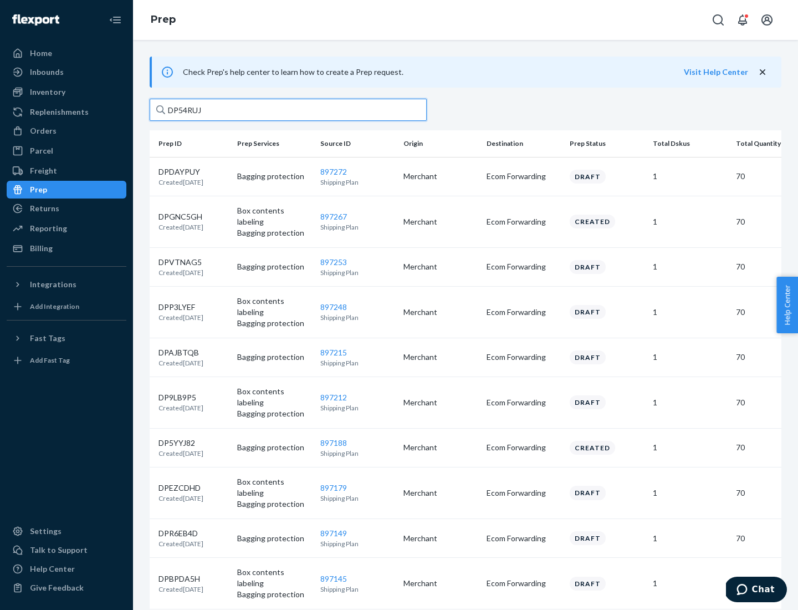 This screenshot has height=610, width=798. Describe the element at coordinates (67, 248) in the screenshot. I see `a: Billing` at that location.